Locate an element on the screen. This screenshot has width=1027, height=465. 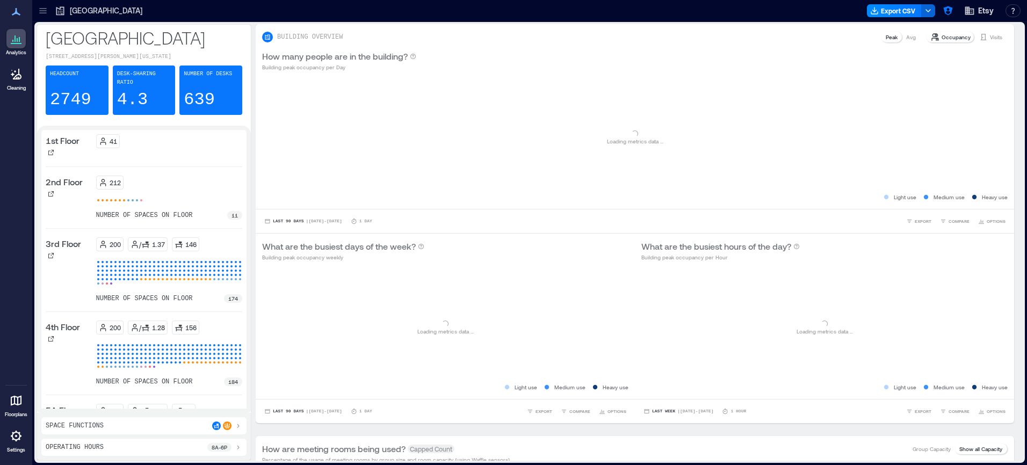
p: 1.37 is located at coordinates (158, 244).